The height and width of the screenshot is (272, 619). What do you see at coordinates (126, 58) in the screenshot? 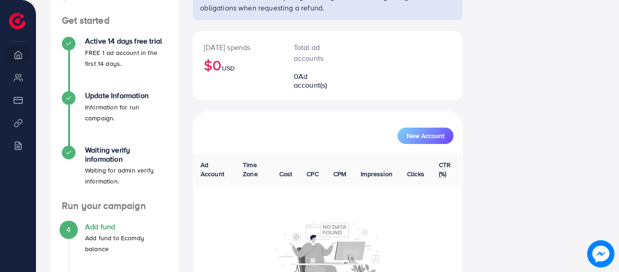
I see `p: FREE 1 ad account in the first 14 days.` at bounding box center [126, 58].